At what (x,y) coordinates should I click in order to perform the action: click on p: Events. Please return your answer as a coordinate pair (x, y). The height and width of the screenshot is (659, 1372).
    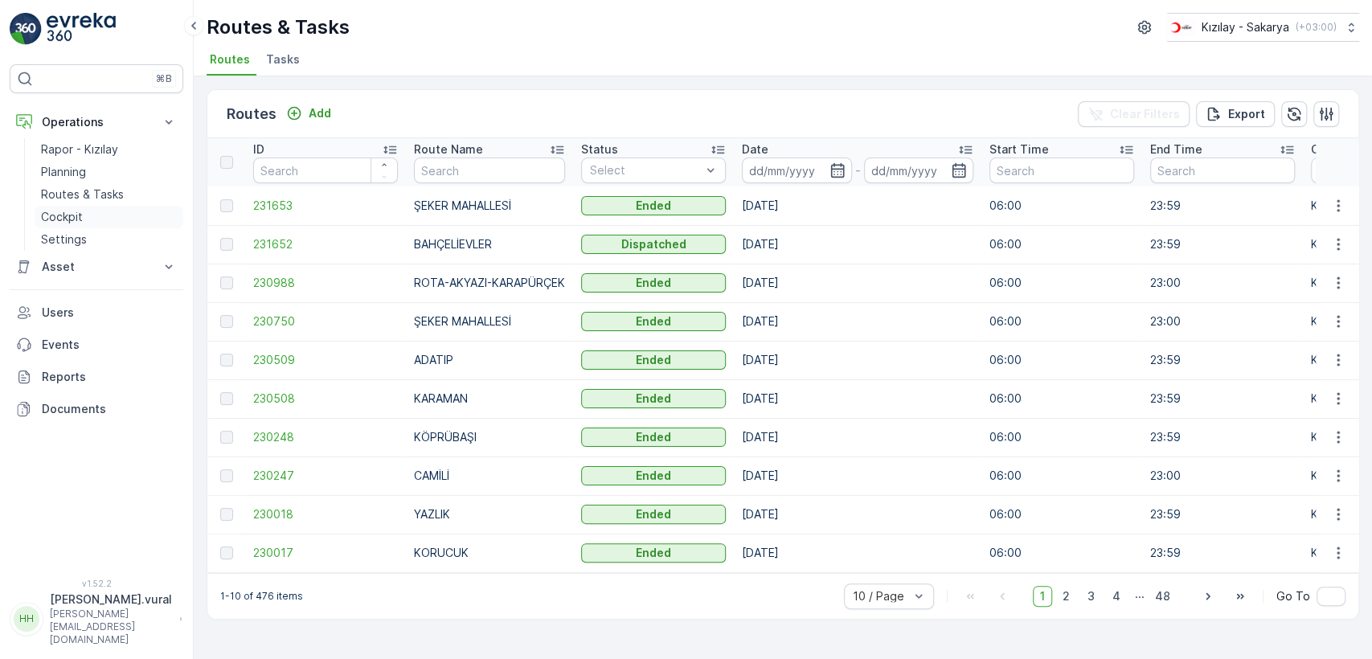
    Looking at the image, I should click on (109, 345).